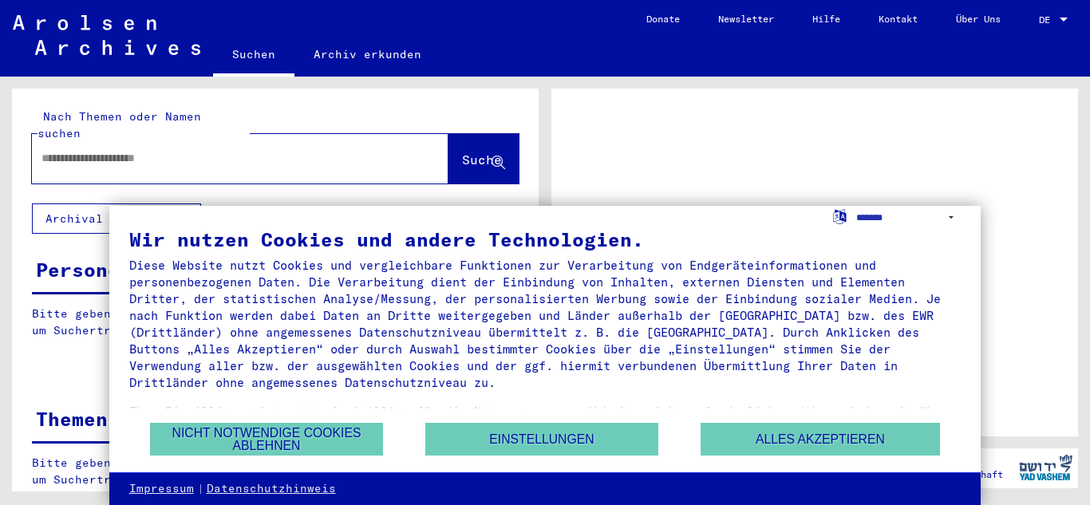 This screenshot has width=1090, height=505. Describe the element at coordinates (119, 125) in the screenshot. I see `mat-label: Nach Themen oder Namen suchen` at that location.